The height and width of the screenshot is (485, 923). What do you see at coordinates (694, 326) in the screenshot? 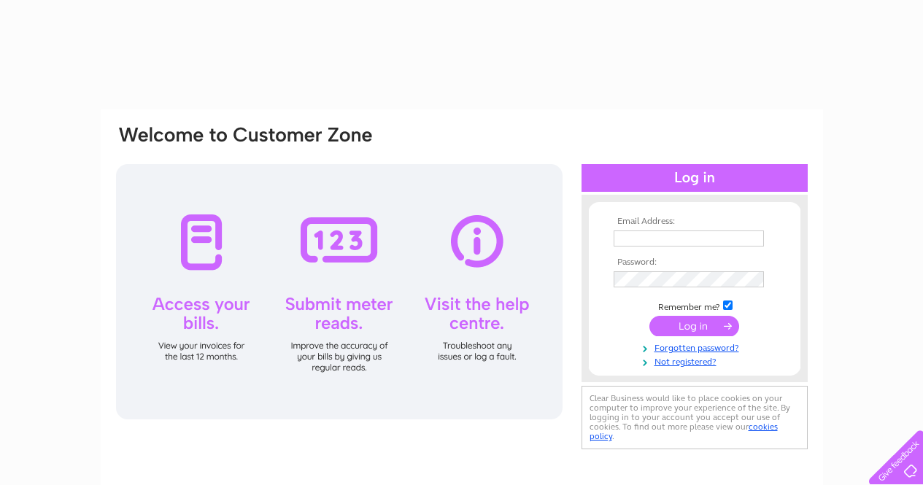
I see `input: Submit` at bounding box center [694, 326].